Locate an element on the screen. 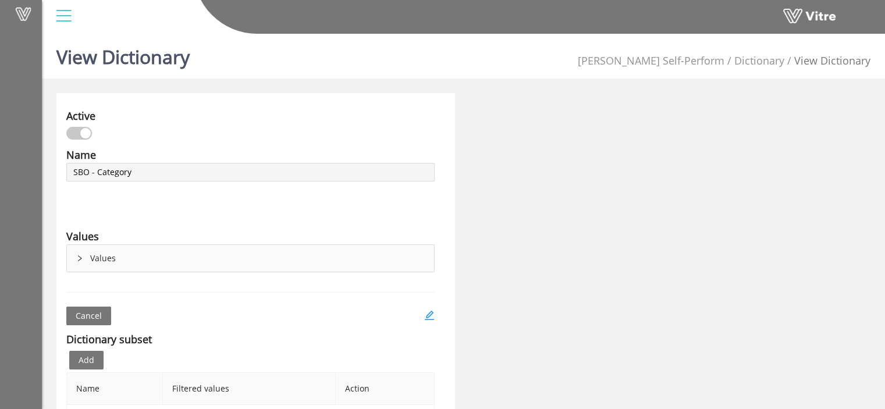  input: Name is located at coordinates (250, 172).